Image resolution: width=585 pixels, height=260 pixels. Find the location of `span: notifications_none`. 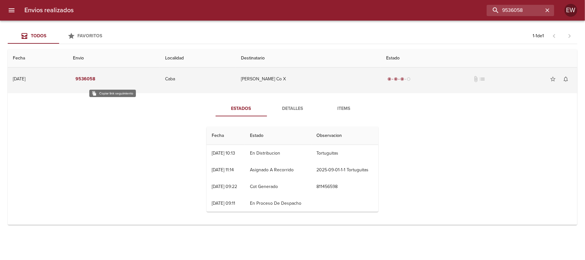

span: notifications_none is located at coordinates (565, 79).